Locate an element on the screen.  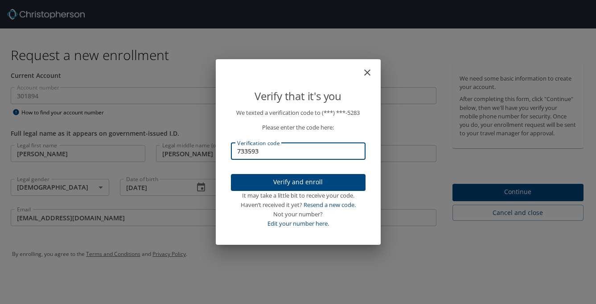
div: Haven’t received it yet? is located at coordinates (298, 205).